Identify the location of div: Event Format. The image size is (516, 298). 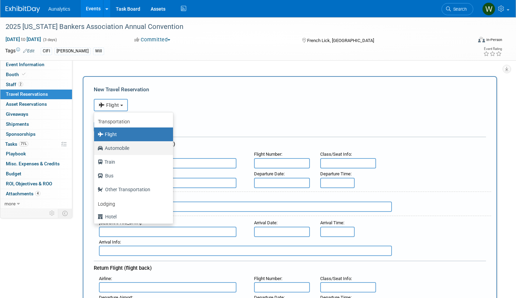
(465, 41).